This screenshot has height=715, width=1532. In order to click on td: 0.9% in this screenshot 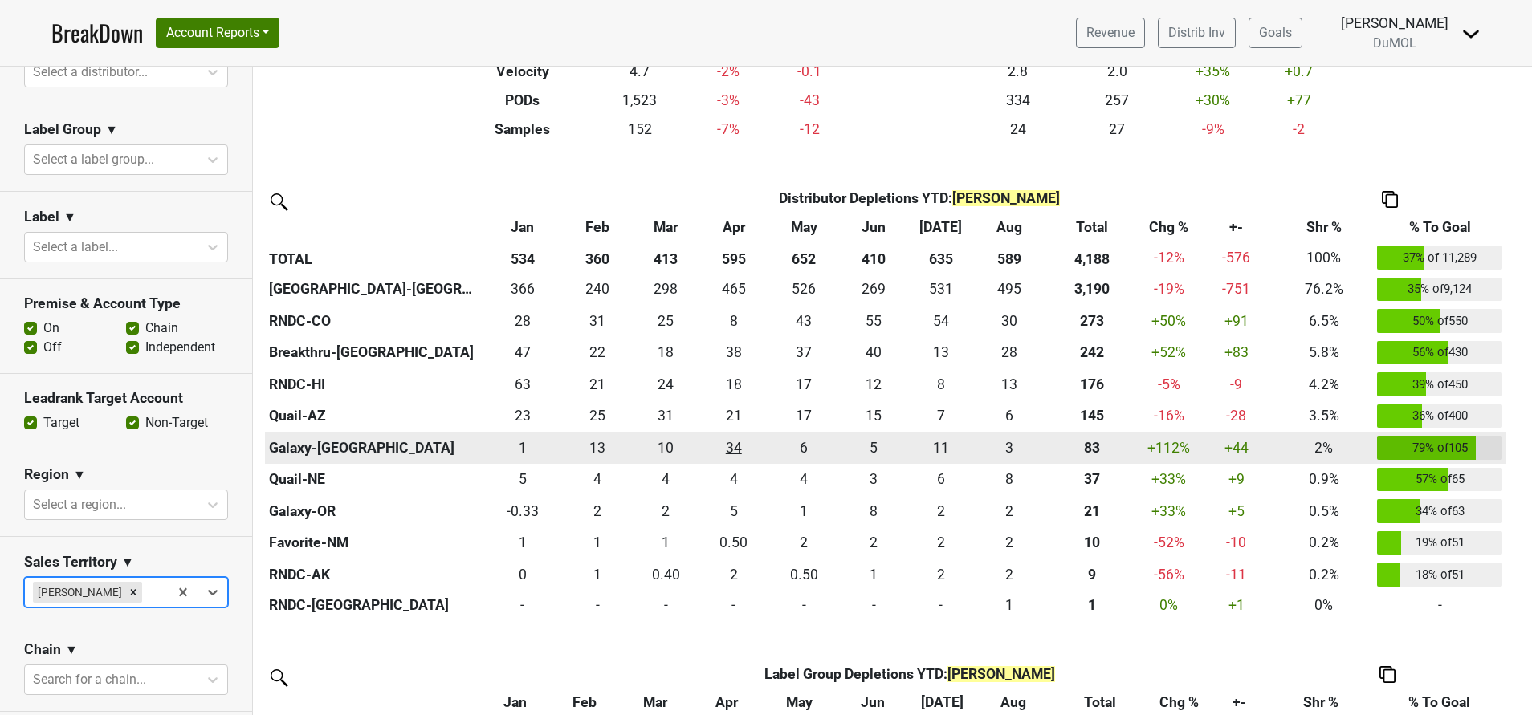, I will do `click(1324, 480)`.